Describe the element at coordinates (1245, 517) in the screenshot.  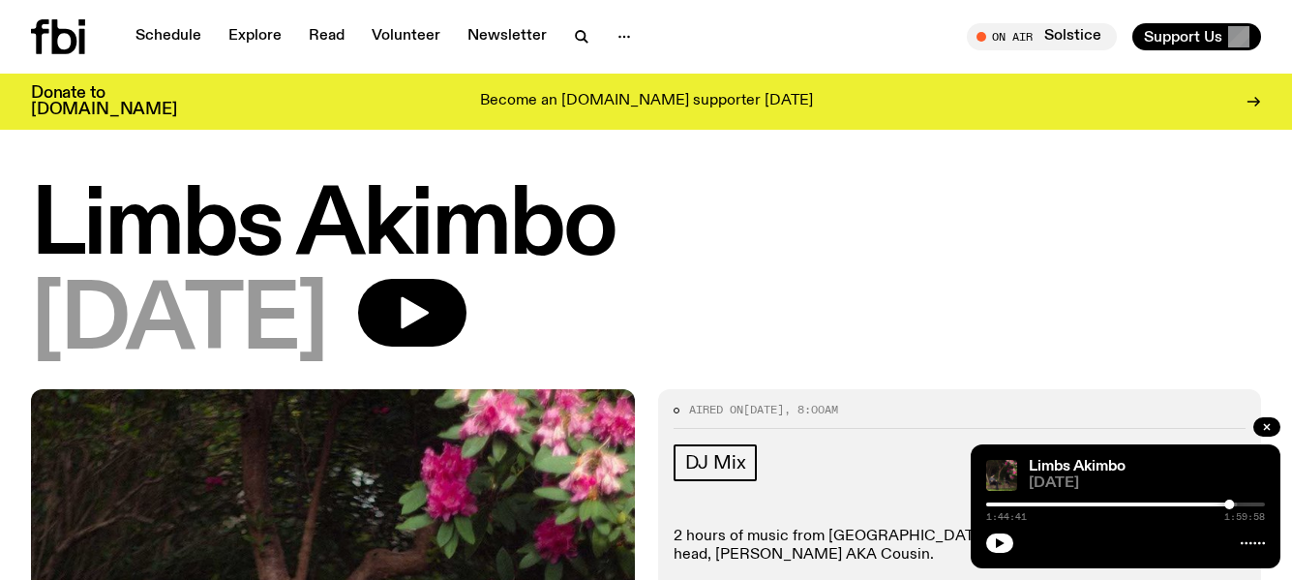
I see `span: 1:59:58` at that location.